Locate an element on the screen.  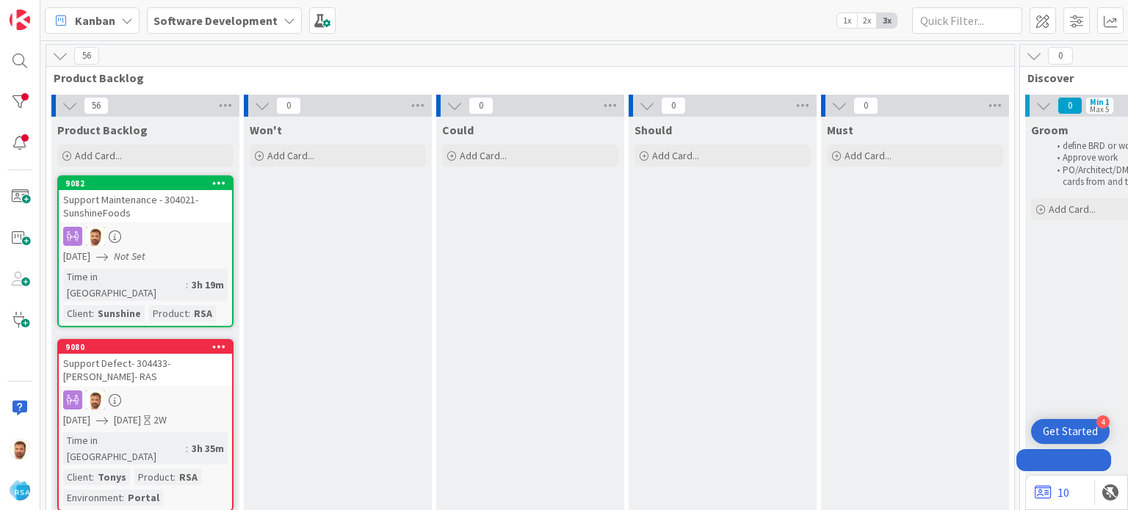
div: 3h 19m is located at coordinates (208, 285).